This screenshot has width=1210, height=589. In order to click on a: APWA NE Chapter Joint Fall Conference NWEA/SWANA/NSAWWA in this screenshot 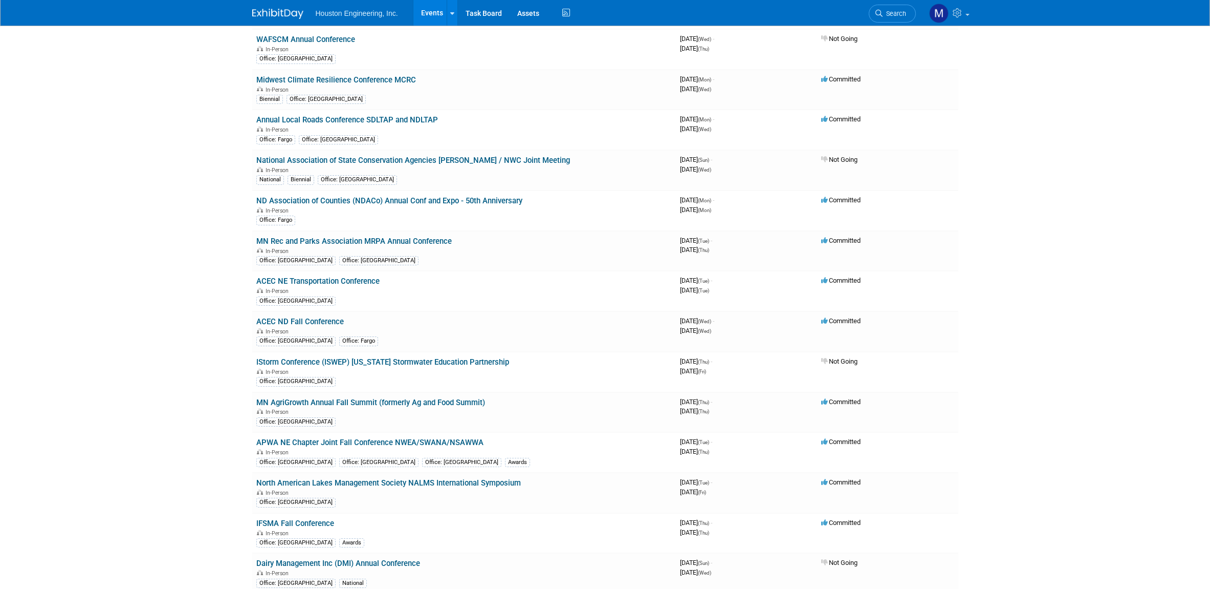, I will do `click(370, 442)`.